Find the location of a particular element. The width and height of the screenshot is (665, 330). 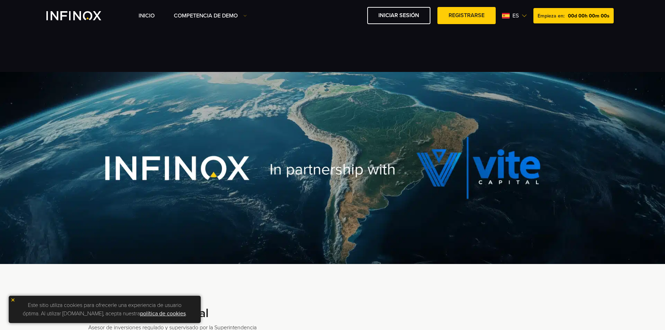

img: Dropdown is located at coordinates (245, 16).